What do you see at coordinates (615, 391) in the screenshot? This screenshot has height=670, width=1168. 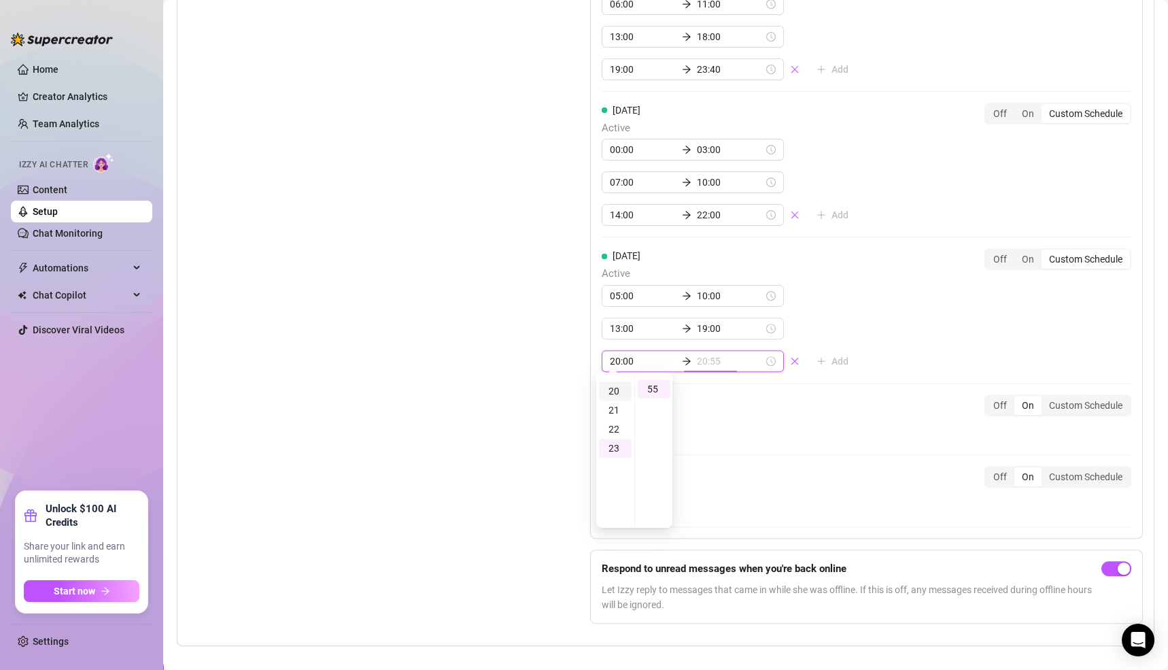 I see `div: 20` at bounding box center [615, 391].